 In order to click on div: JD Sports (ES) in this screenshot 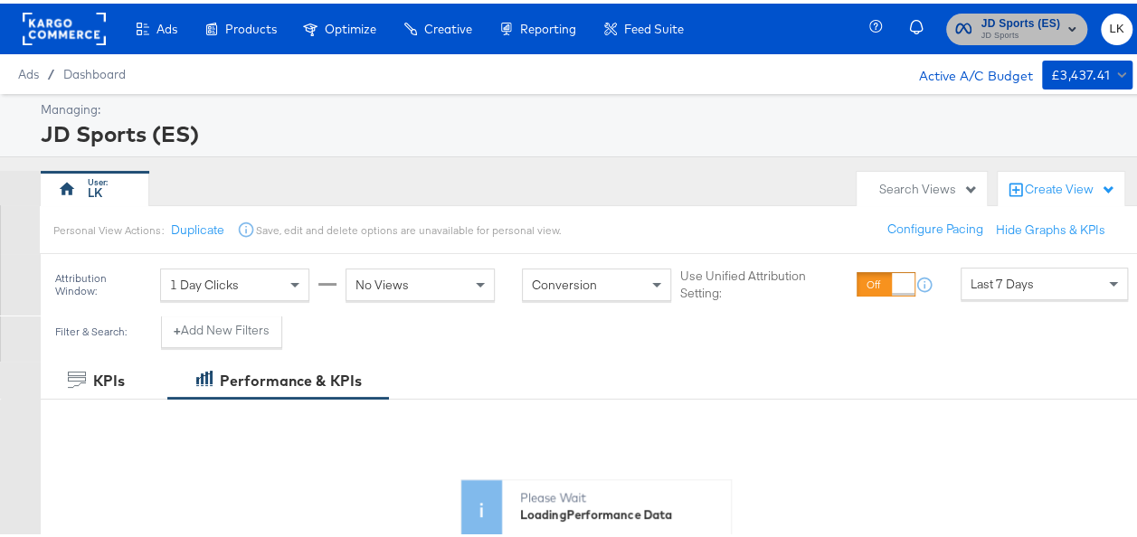, I will do `click(584, 130)`.